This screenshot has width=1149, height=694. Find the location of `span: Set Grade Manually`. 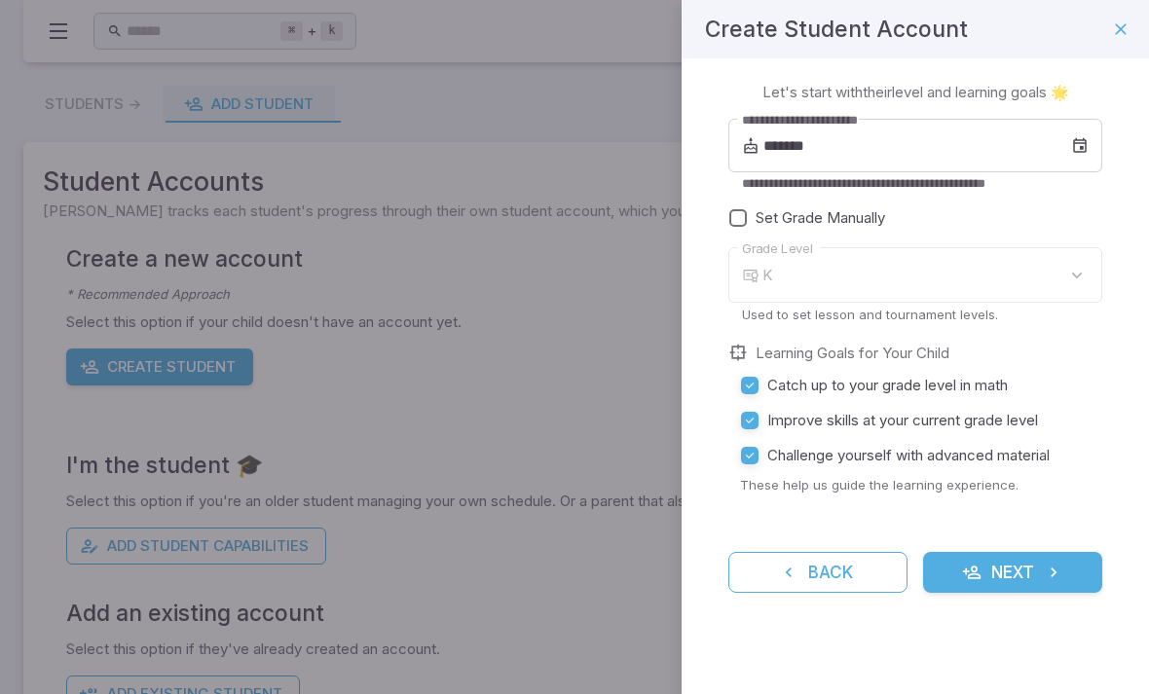

span: Set Grade Manually is located at coordinates (820, 218).